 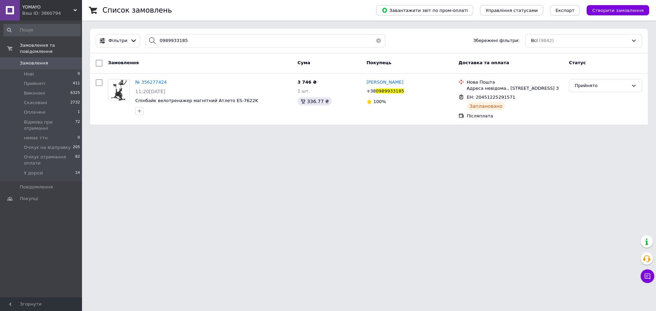 I want to click on span: Спінбайк велотренажер магнітний Атлето ES-7622K, so click(x=196, y=100).